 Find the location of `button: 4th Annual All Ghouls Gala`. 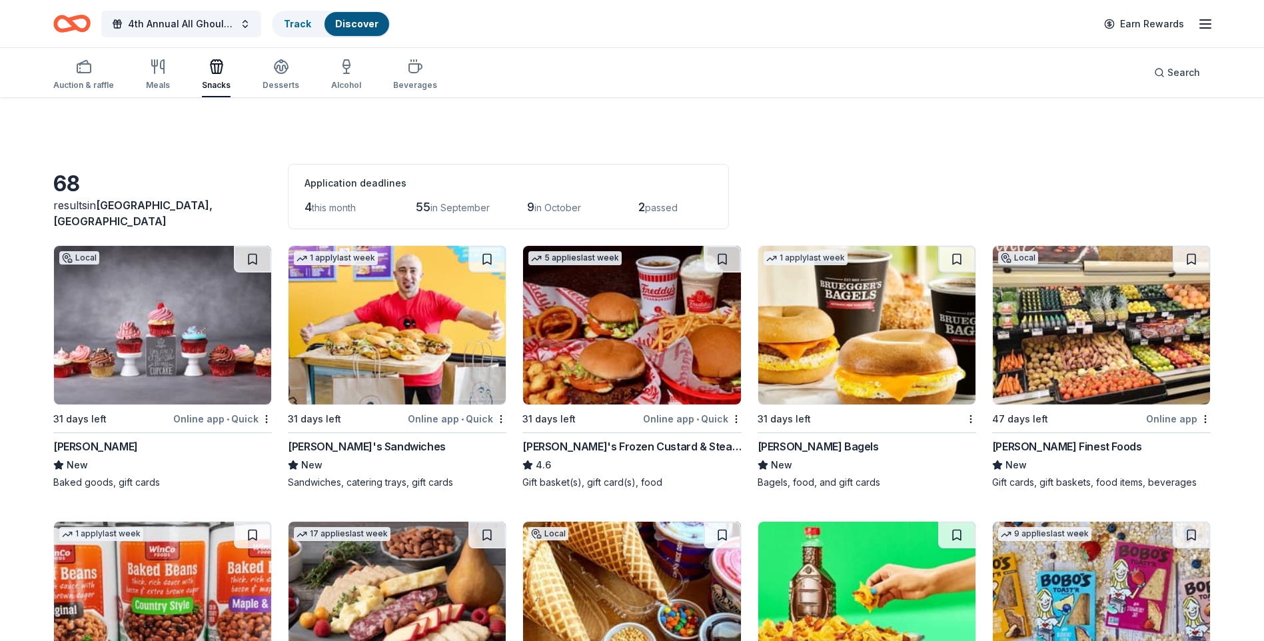

button: 4th Annual All Ghouls Gala is located at coordinates (181, 24).